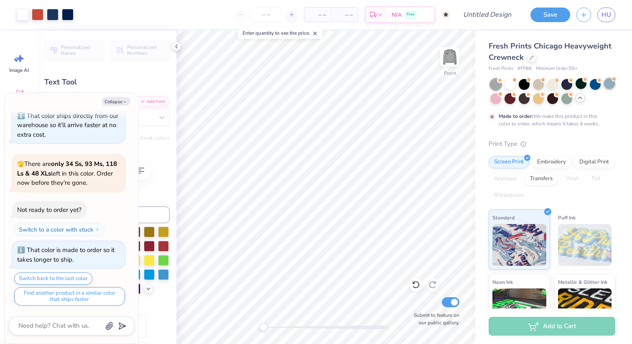  I want to click on span: Personalized Names, so click(79, 50).